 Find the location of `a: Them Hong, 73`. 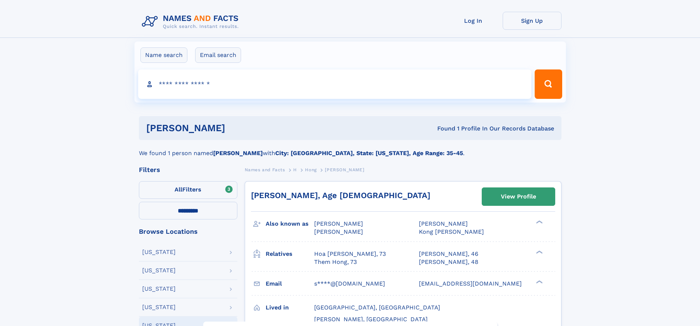

a: Them Hong, 73 is located at coordinates (335, 262).